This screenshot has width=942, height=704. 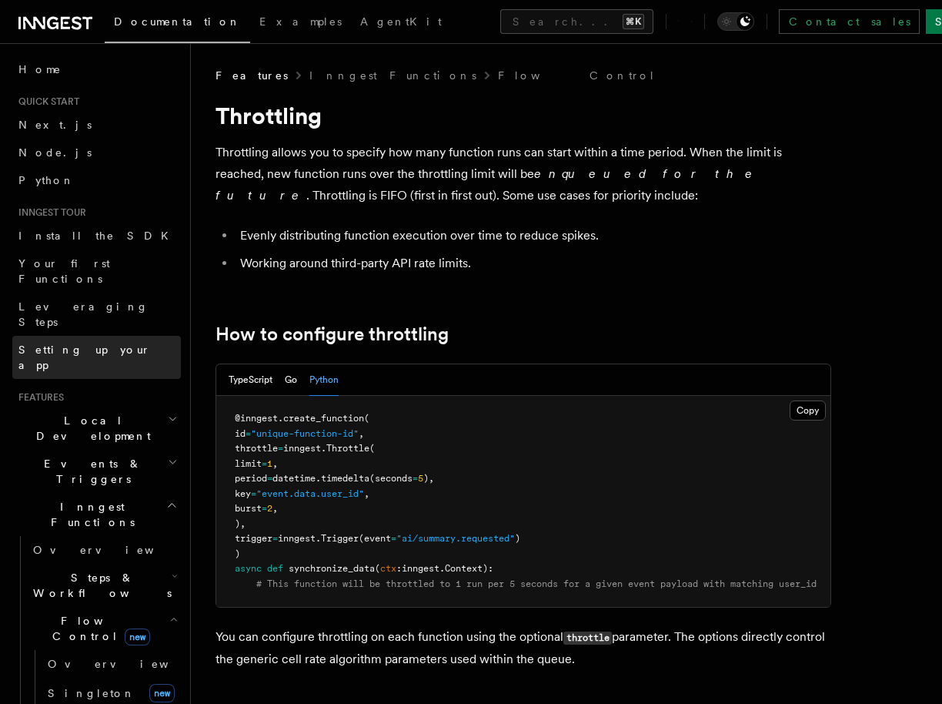 What do you see at coordinates (55, 125) in the screenshot?
I see `span: Next.js` at bounding box center [55, 125].